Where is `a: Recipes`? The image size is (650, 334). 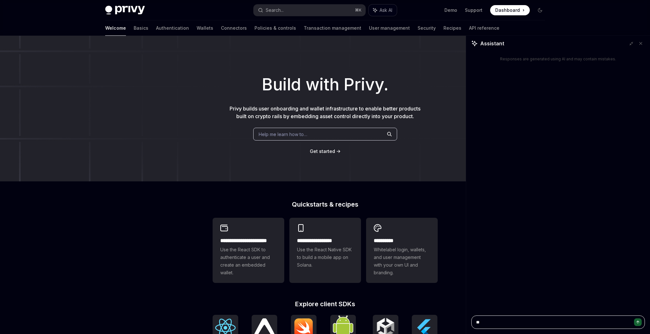 a: Recipes is located at coordinates (452, 28).